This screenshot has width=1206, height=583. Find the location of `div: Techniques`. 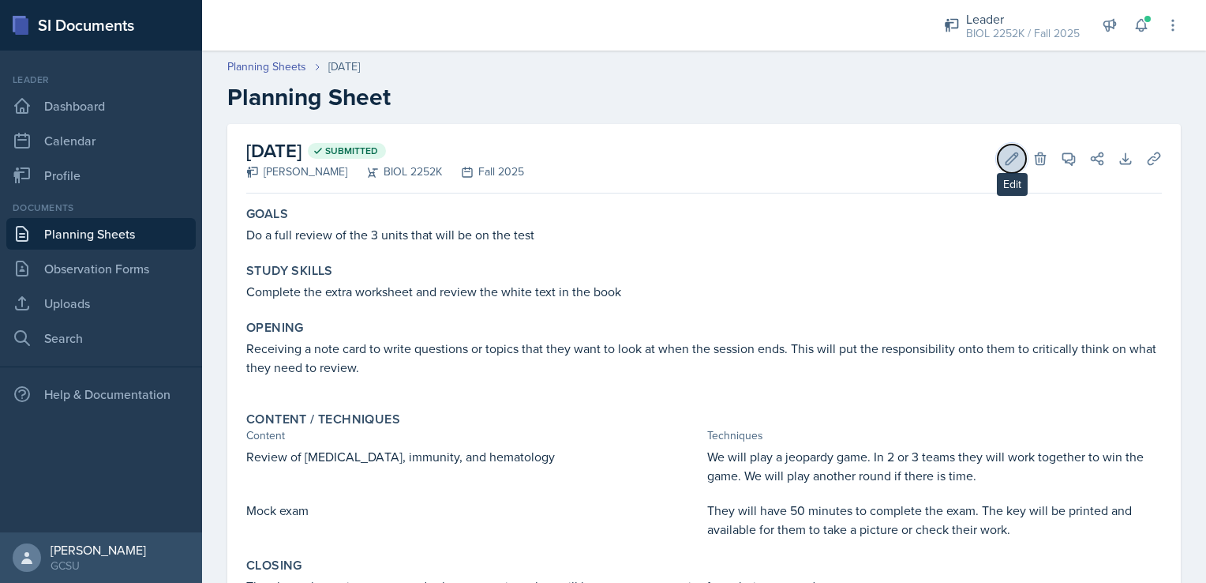

div: Techniques is located at coordinates (935, 435).